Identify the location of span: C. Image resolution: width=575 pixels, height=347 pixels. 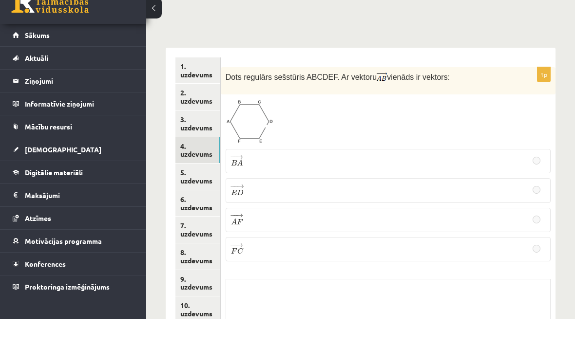
(240, 279).